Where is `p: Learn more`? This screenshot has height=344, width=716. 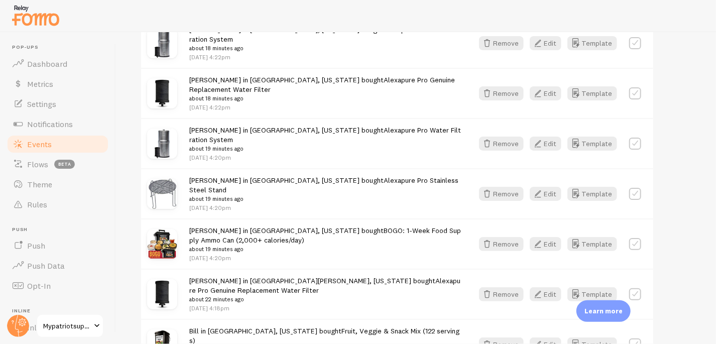
p: Learn more is located at coordinates (604, 311).